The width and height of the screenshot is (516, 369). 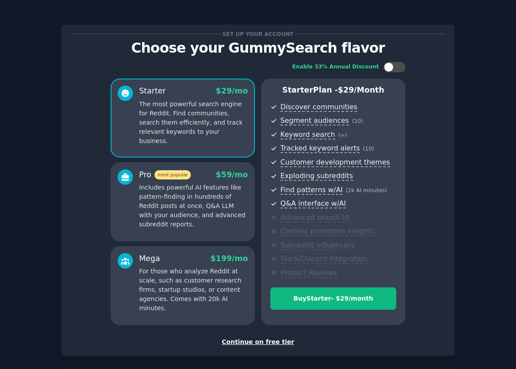 I want to click on span: Slack/Discord integration, so click(x=324, y=259).